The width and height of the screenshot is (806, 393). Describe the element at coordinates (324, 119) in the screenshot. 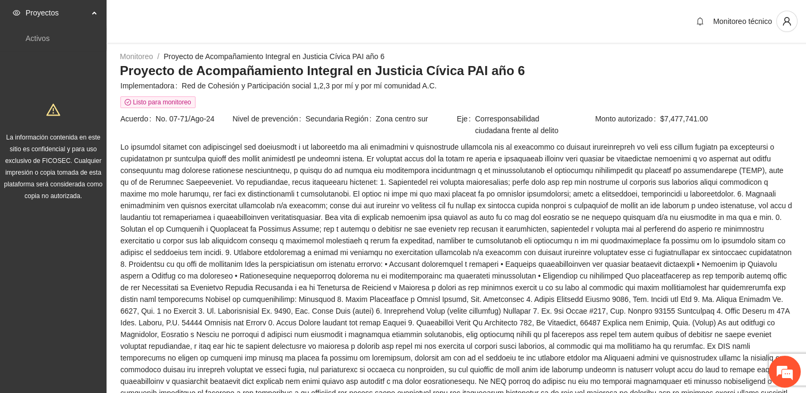

I see `span: Secundaria` at that location.